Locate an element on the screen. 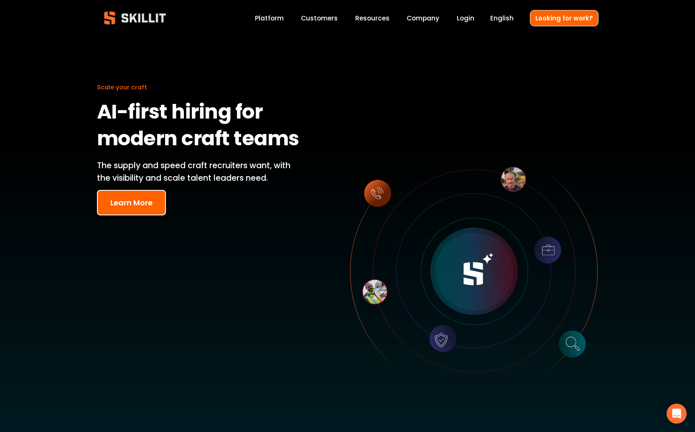 The width and height of the screenshot is (695, 432). a: Login is located at coordinates (466, 18).